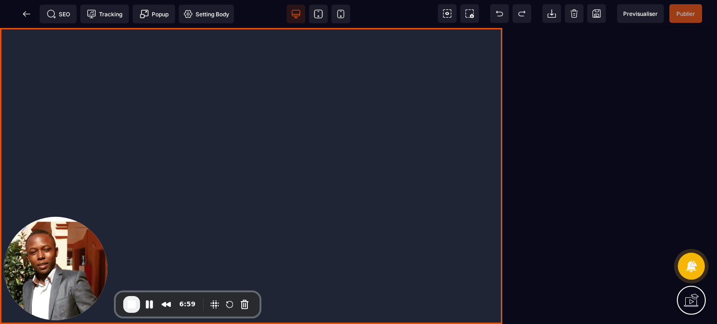 The image size is (717, 324). Describe the element at coordinates (685, 14) in the screenshot. I see `span: Publier` at that location.